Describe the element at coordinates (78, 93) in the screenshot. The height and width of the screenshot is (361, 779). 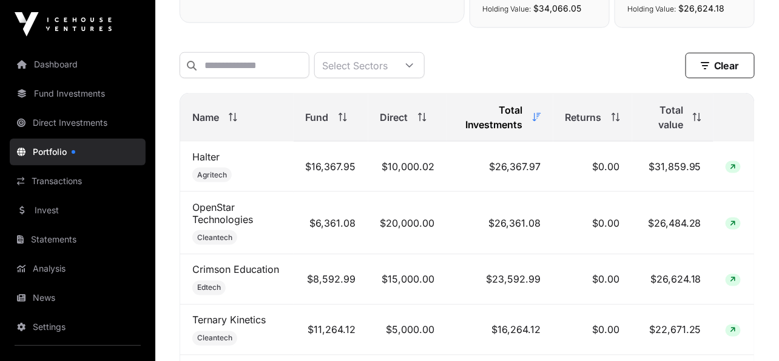
I see `a: Fund Investments` at that location.